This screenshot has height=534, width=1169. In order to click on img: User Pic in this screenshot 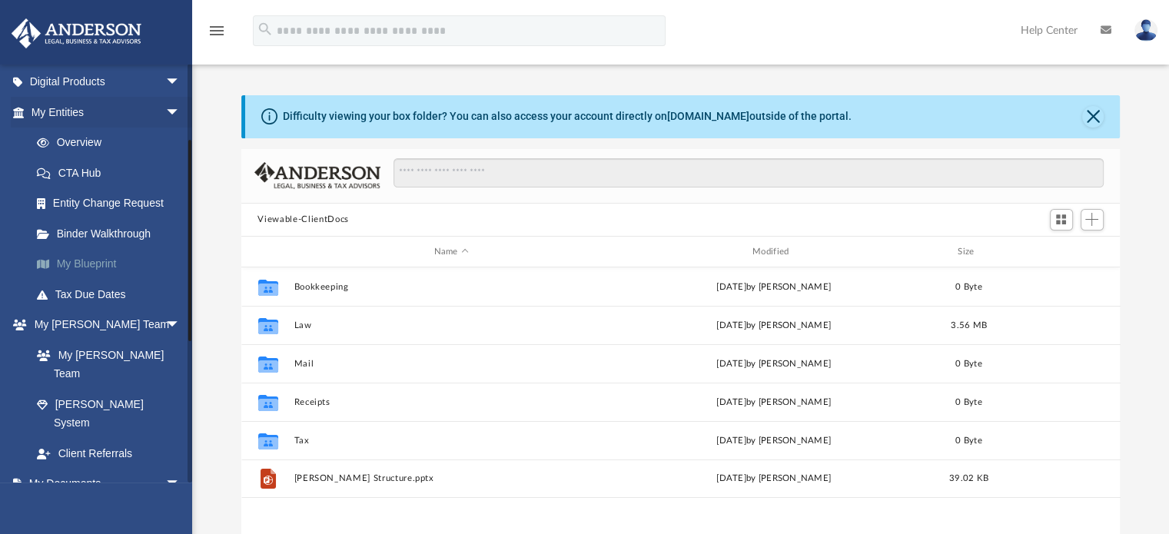, I will do `click(1146, 30)`.